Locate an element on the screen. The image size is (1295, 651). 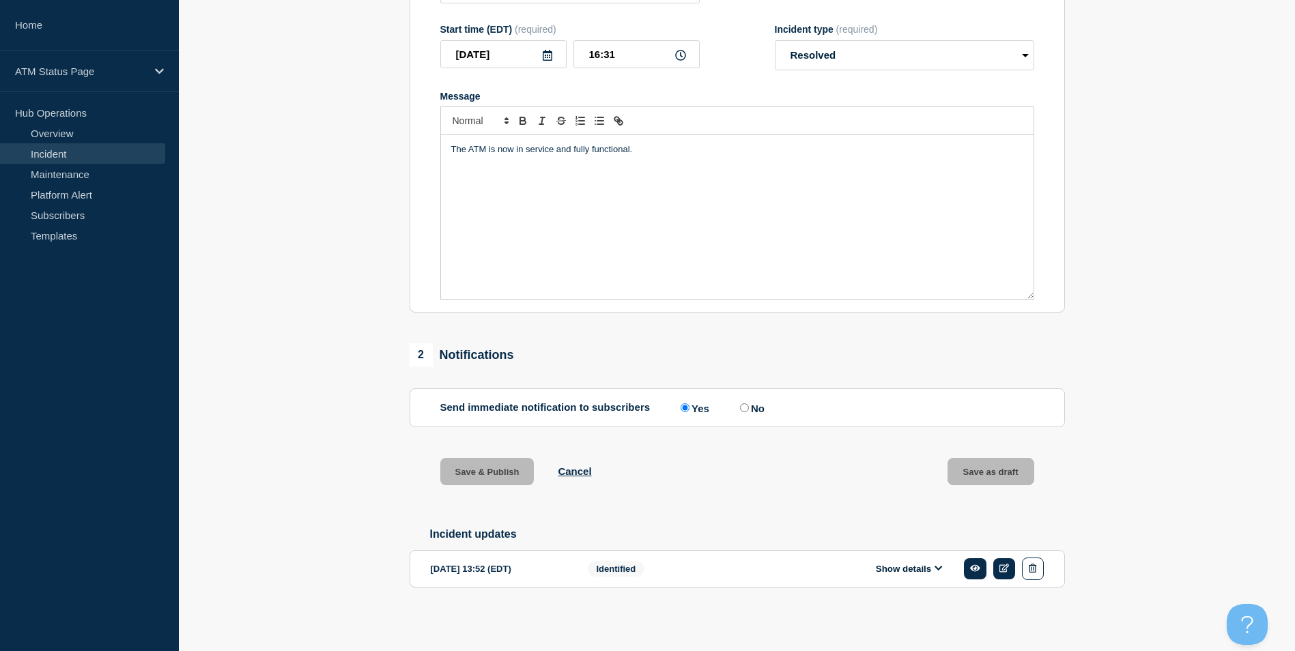
div: Incident type is located at coordinates (905, 29).